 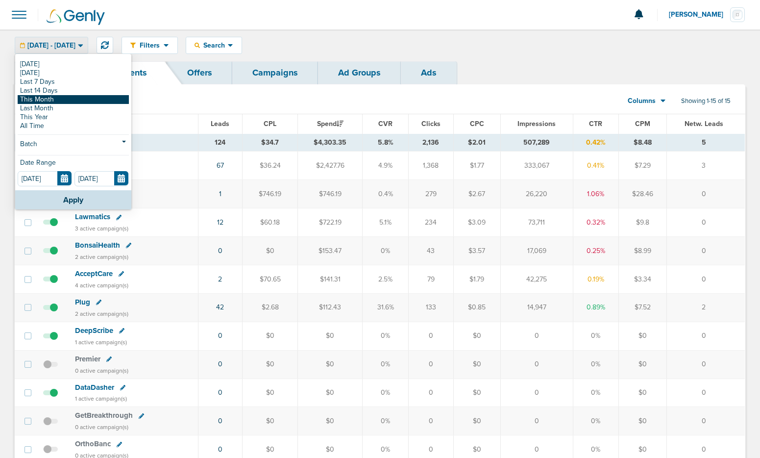 I want to click on span: Plug, so click(x=82, y=302).